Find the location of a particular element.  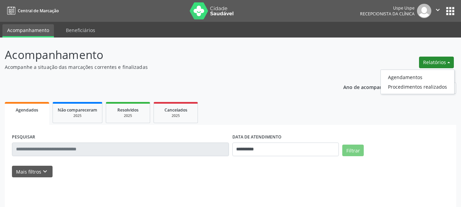

i: keyboard_arrow_down is located at coordinates (45, 172).